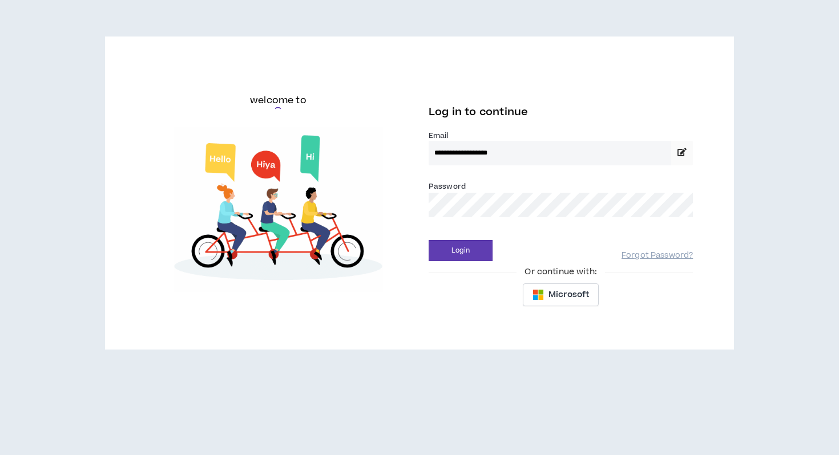 This screenshot has height=455, width=839. Describe the element at coordinates (568, 295) in the screenshot. I see `span: Microsoft` at that location.